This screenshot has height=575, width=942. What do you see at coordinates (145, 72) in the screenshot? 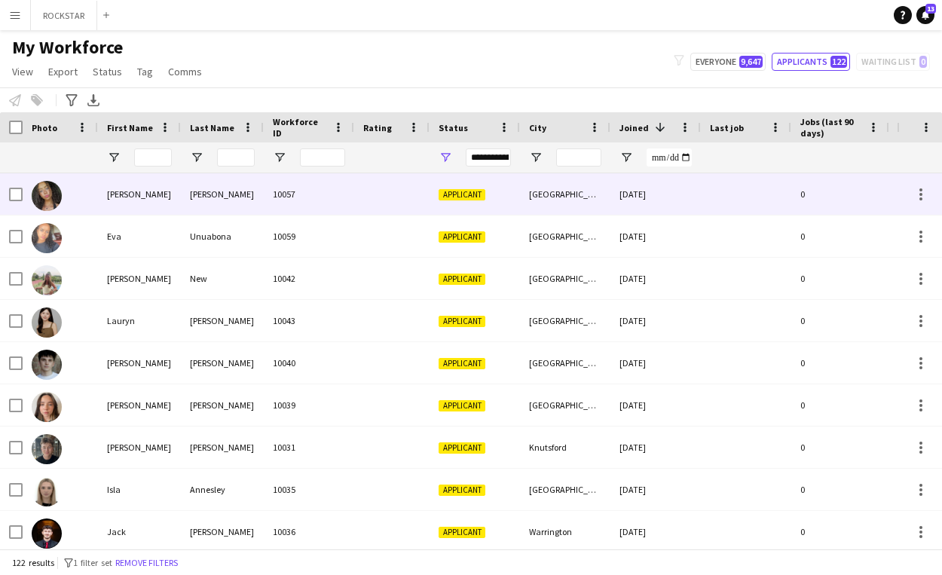
I see `a: Tag` at bounding box center [145, 72].